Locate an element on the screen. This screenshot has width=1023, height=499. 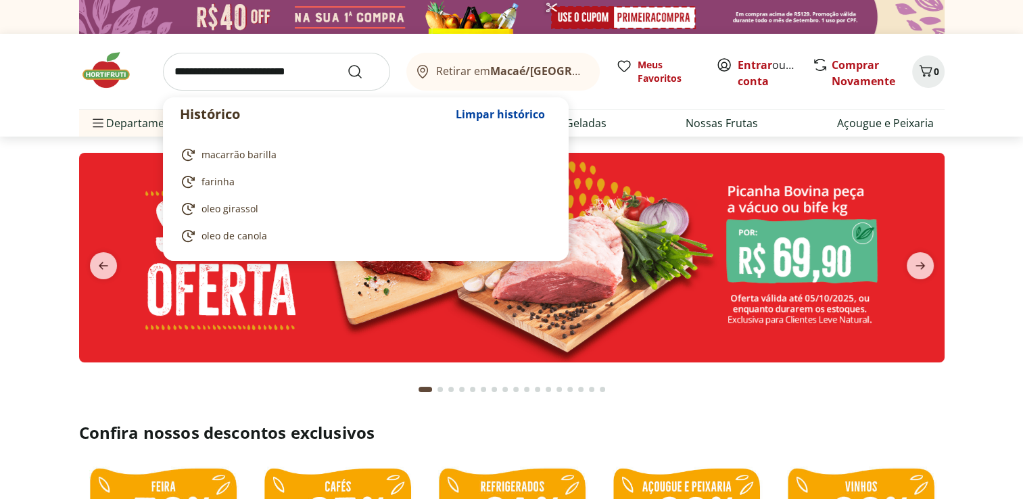
button: Go to page 14 from fs-carousel is located at coordinates (570, 390).